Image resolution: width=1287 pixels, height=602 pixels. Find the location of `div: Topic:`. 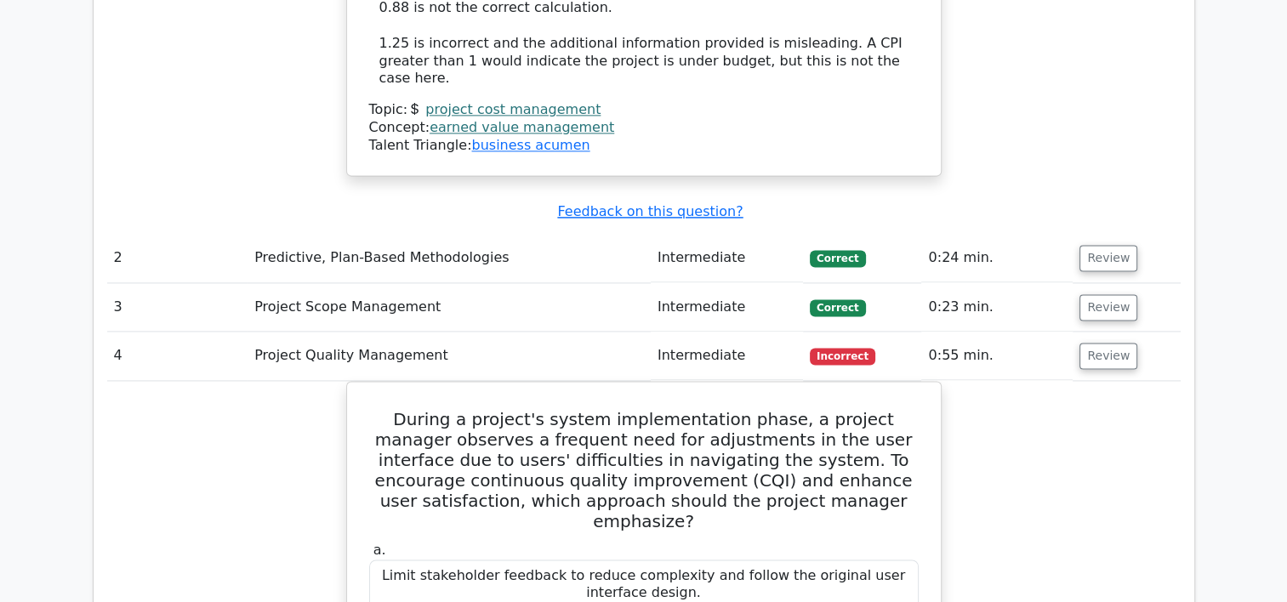

div: Topic: is located at coordinates (644, 110).